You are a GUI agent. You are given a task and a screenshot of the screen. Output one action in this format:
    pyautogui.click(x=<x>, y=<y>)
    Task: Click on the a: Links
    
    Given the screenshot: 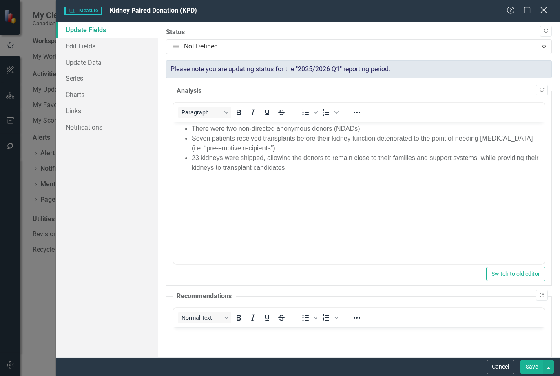 What is the action you would take?
    pyautogui.click(x=107, y=111)
    